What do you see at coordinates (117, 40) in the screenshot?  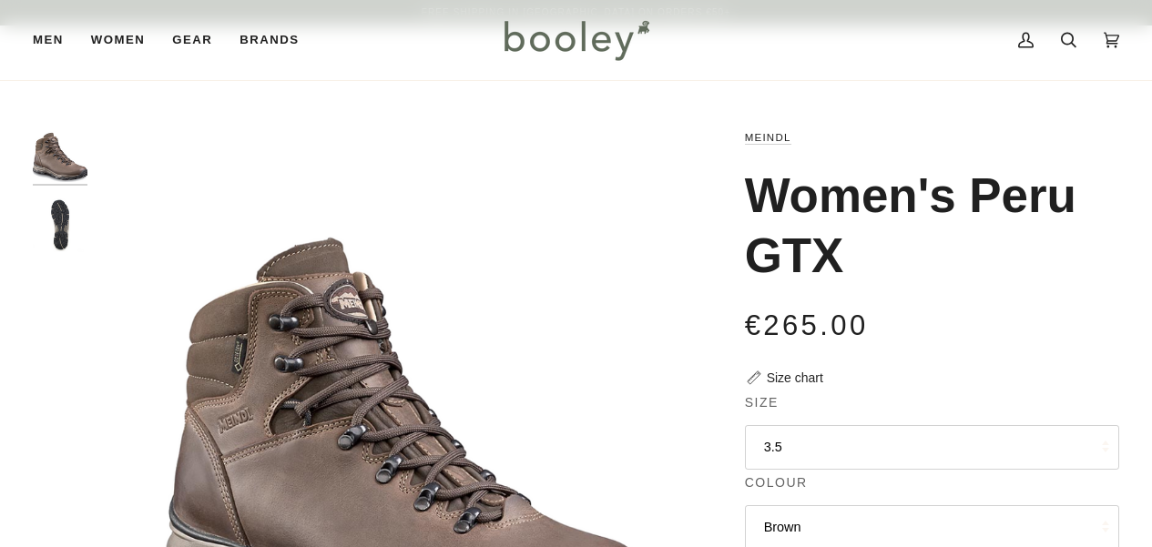 I see `span: Women` at bounding box center [117, 40].